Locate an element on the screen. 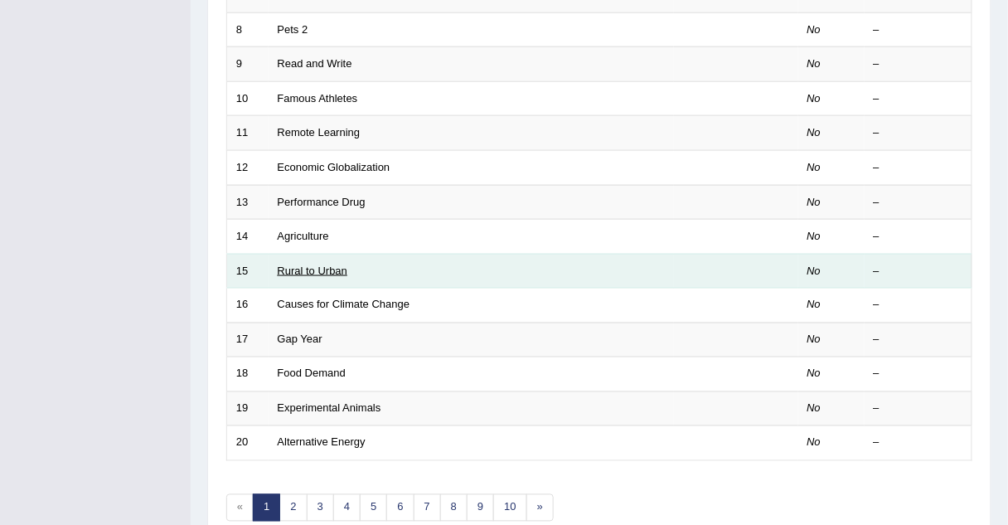 The image size is (1008, 525). a: Gap Year is located at coordinates (300, 339).